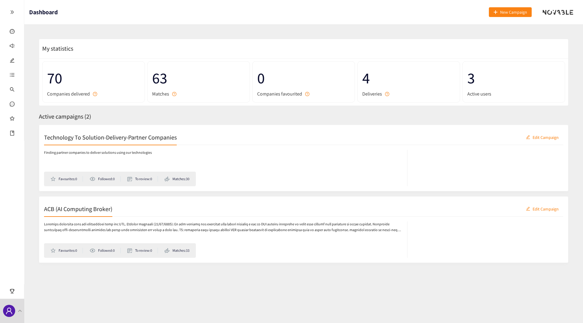  I want to click on span: Companies delivered, so click(68, 94).